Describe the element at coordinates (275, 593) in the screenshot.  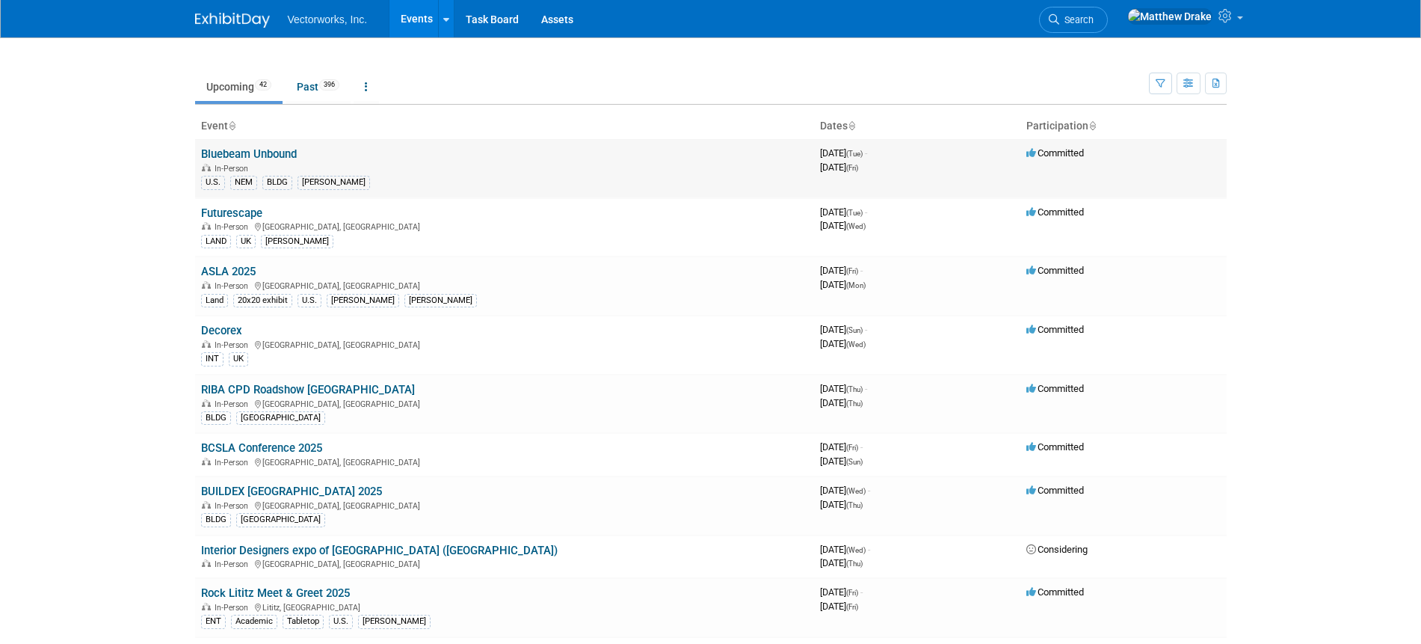
I see `a: Rock Lititz Meet & Greet 2025` at that location.